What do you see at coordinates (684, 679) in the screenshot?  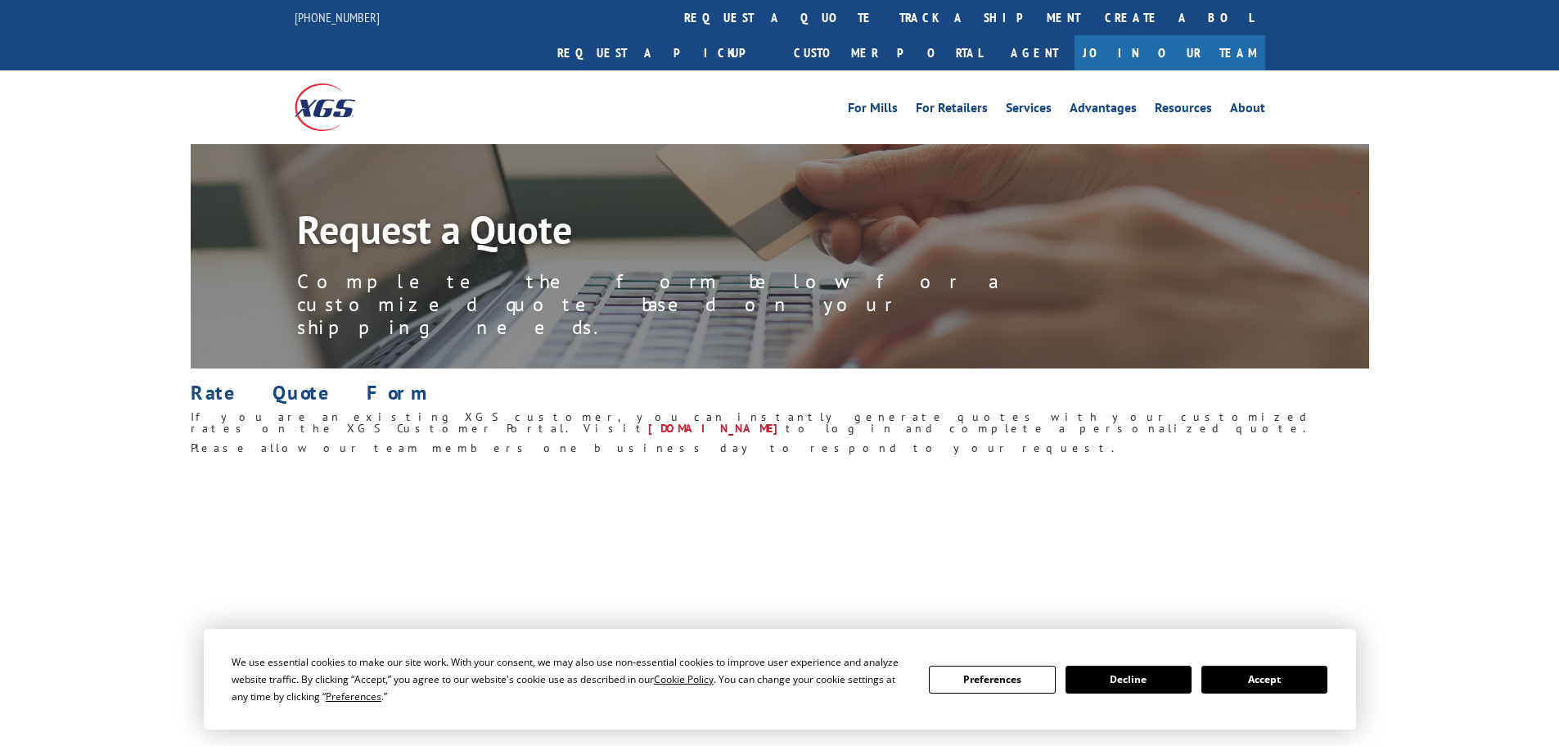 I see `span: Cookie Policy` at bounding box center [684, 679].